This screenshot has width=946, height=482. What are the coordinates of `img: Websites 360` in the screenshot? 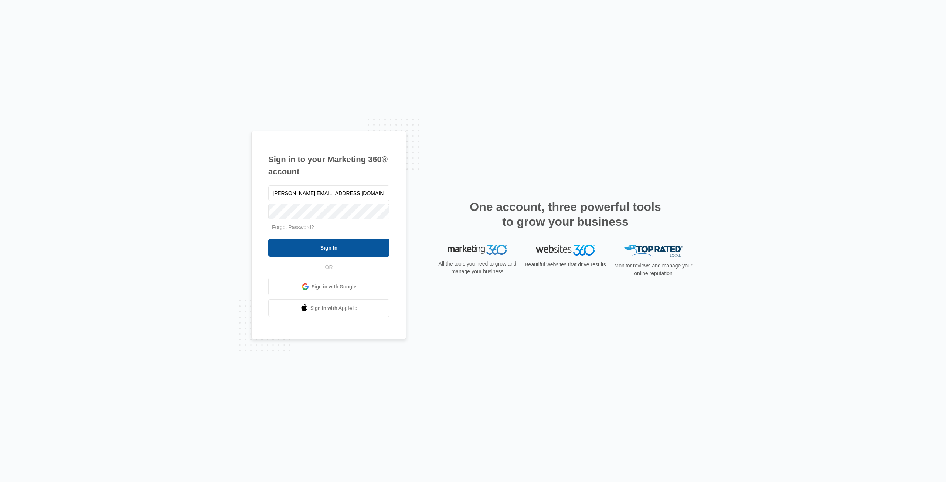 It's located at (566, 250).